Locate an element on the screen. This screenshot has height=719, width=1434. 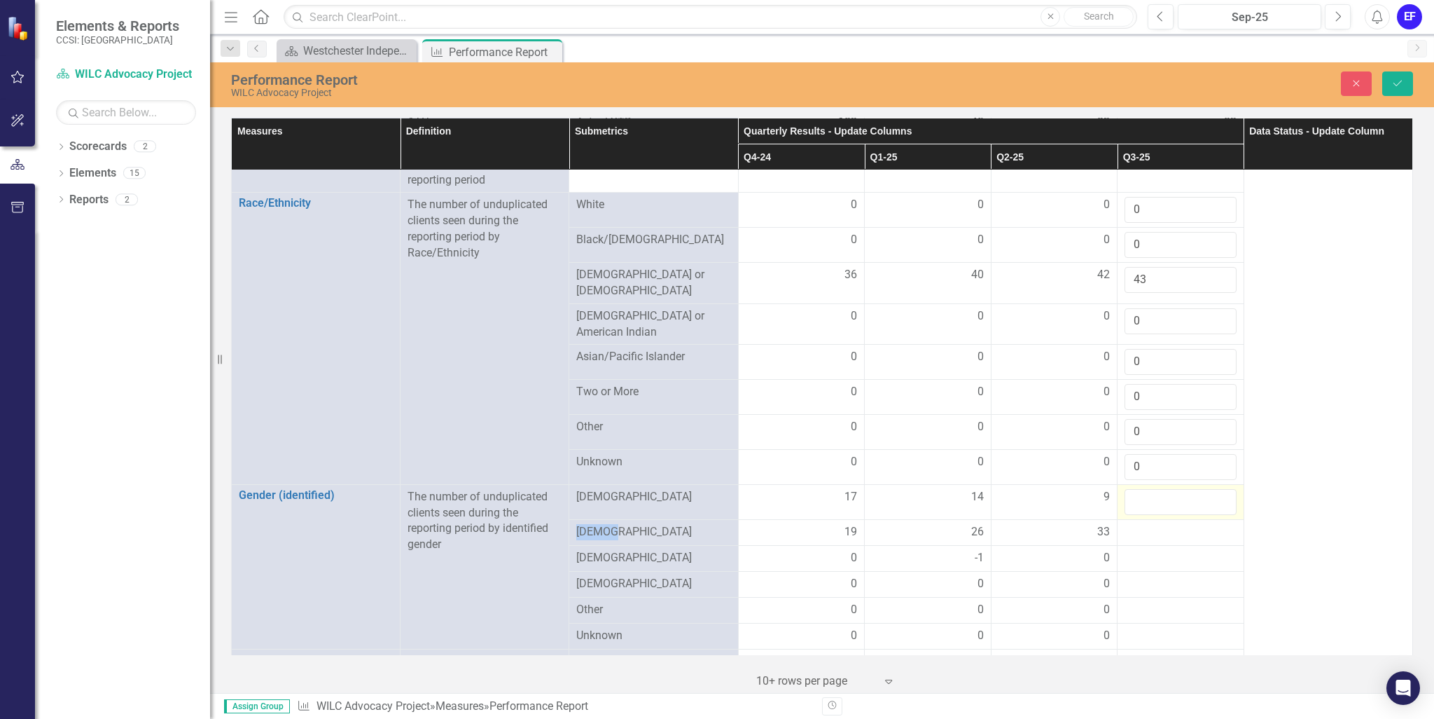
button: EF is located at coordinates (1410, 17).